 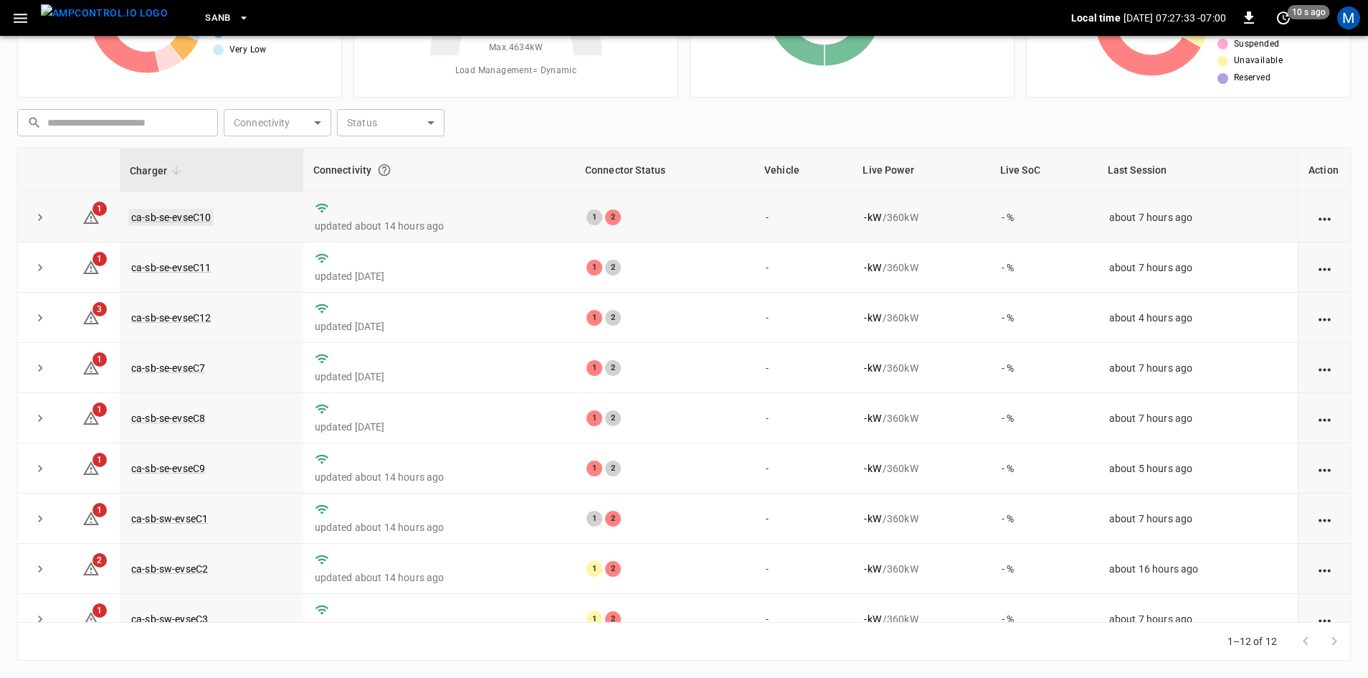 What do you see at coordinates (171, 217) in the screenshot?
I see `a: ca-sb-se-evseC10` at bounding box center [171, 217].